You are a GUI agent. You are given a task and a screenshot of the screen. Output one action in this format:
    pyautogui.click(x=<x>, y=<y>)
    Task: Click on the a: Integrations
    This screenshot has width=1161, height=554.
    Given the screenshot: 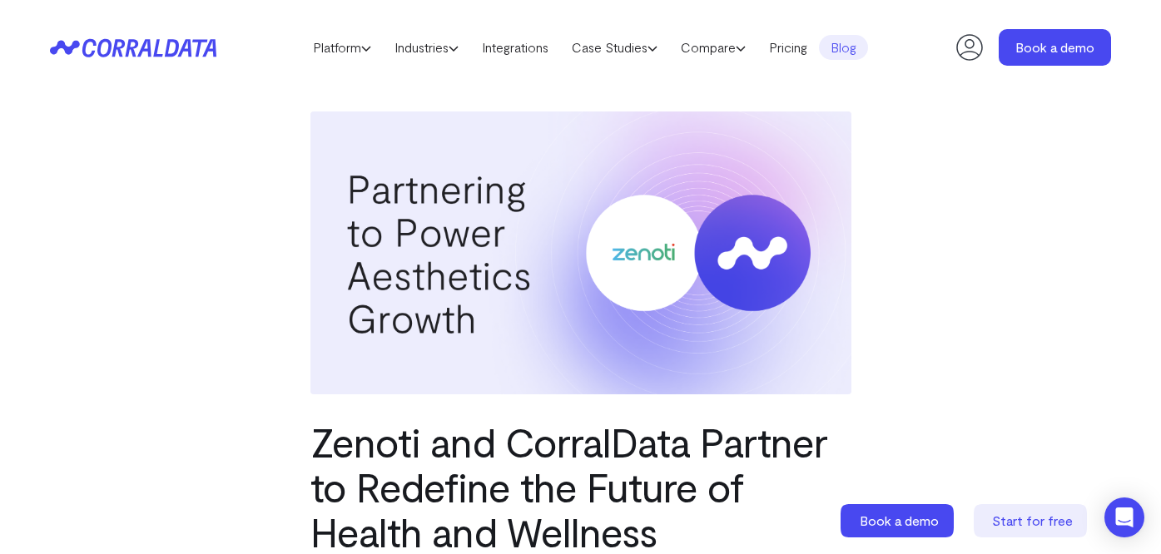 What is the action you would take?
    pyautogui.click(x=515, y=47)
    